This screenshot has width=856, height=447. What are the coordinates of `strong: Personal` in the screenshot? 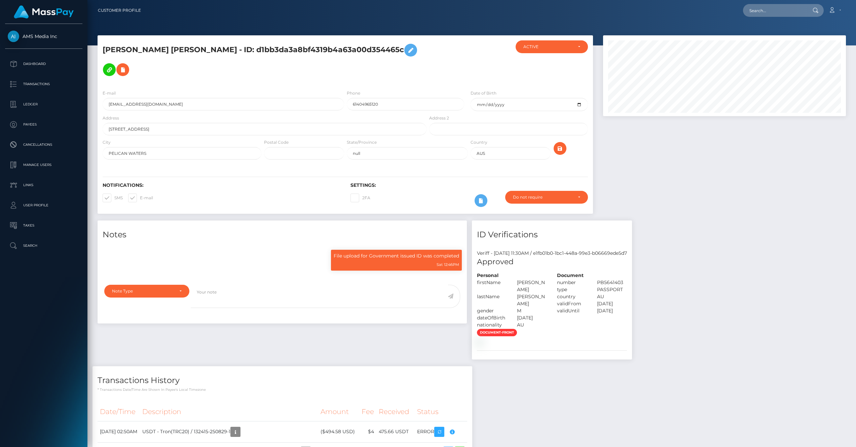 It's located at (488, 275).